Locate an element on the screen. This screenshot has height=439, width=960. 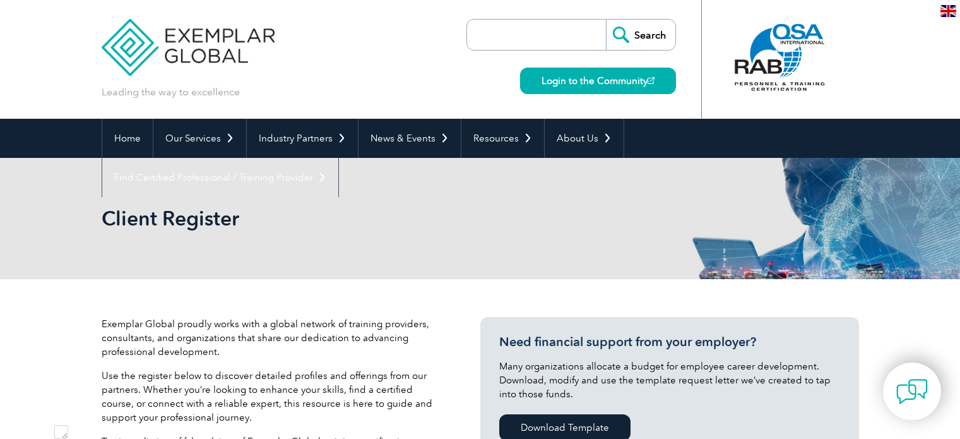
img: contact-chat.png is located at coordinates (912, 391).